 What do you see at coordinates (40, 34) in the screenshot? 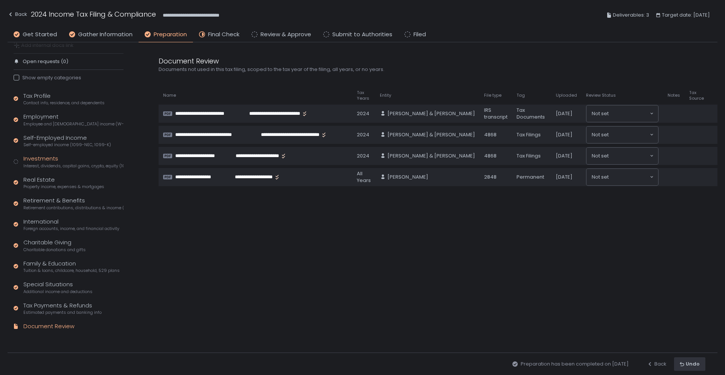
I see `span: Get Started` at bounding box center [40, 34].